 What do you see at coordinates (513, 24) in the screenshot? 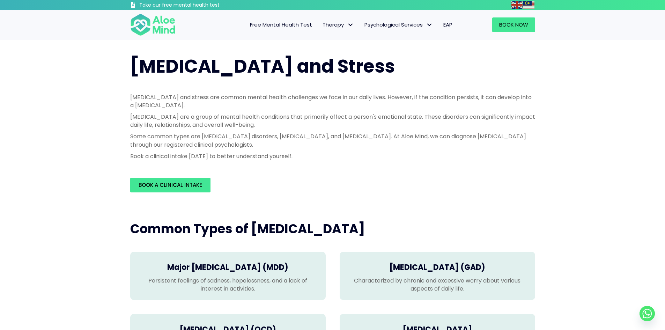
I see `span: Book Now` at bounding box center [513, 24].